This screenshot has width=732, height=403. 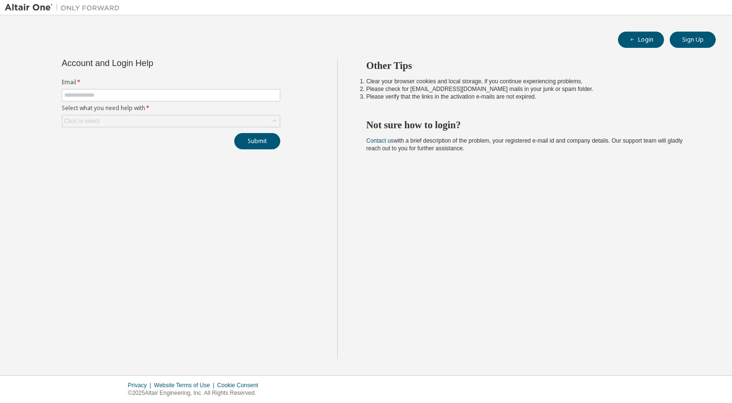 I want to click on h2: Not sure how to login?, so click(x=532, y=125).